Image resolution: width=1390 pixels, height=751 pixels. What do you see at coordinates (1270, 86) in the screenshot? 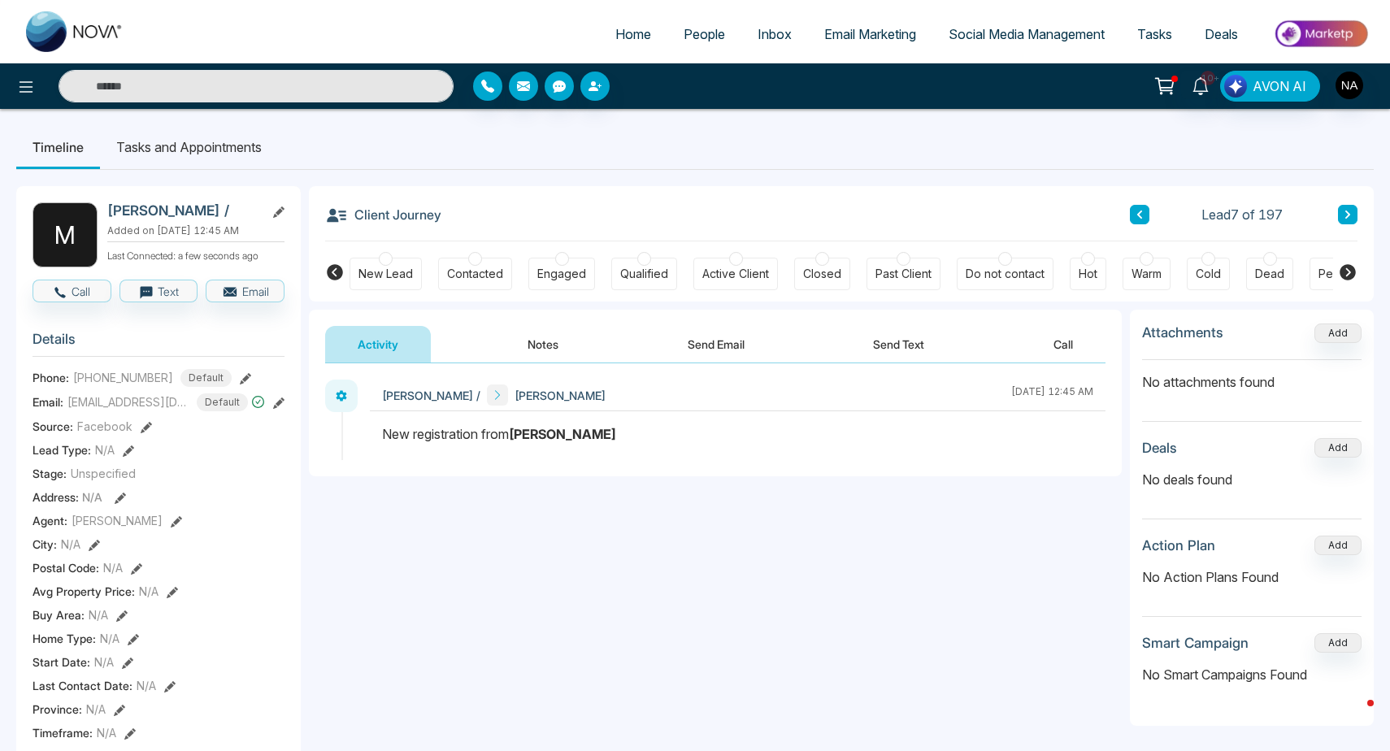
I see `button: AVON AI` at bounding box center [1270, 86].